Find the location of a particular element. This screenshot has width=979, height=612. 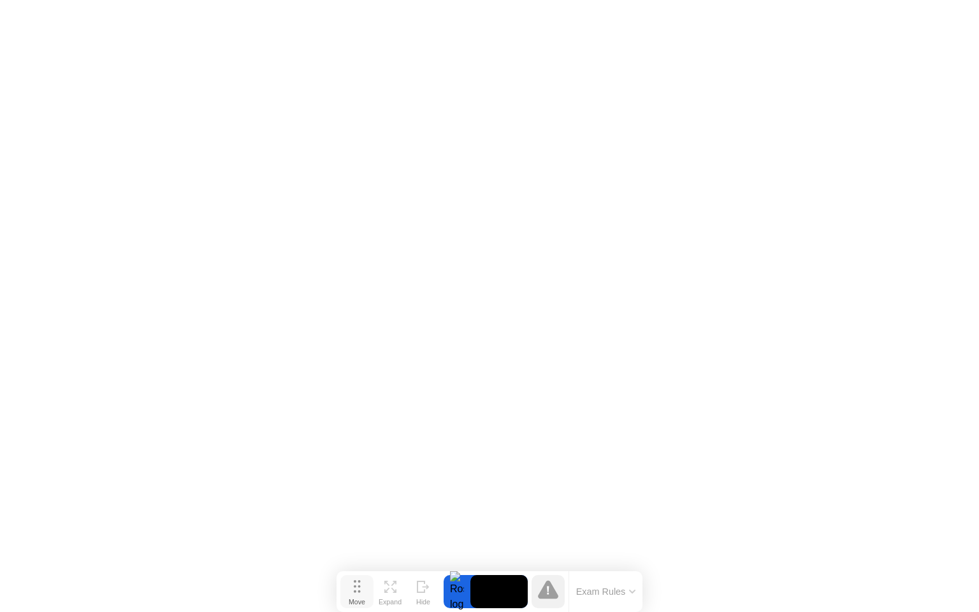

div: Expand is located at coordinates (390, 602).